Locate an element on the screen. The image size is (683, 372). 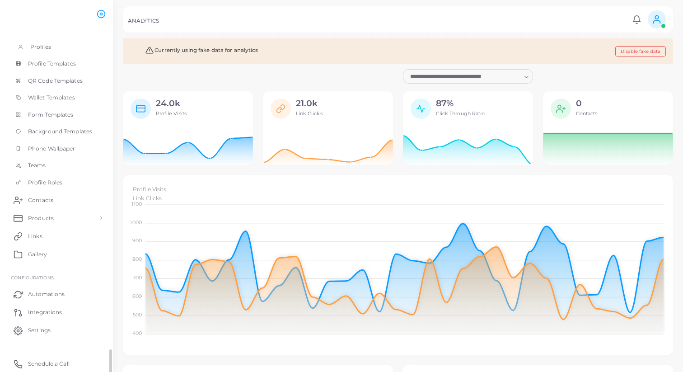
a: Gallery is located at coordinates (56, 254).